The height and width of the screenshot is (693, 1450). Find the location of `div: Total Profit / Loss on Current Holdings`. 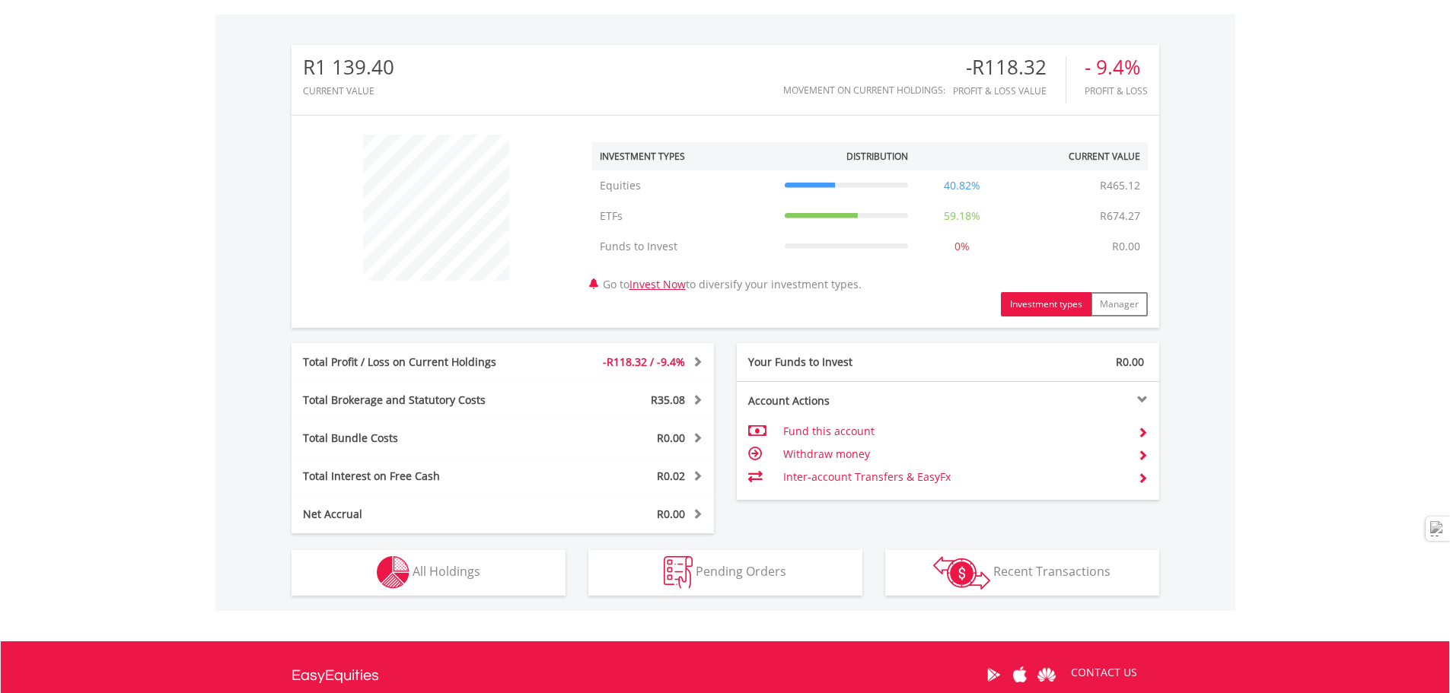

div: Total Profit / Loss on Current Holdings is located at coordinates (415, 362).